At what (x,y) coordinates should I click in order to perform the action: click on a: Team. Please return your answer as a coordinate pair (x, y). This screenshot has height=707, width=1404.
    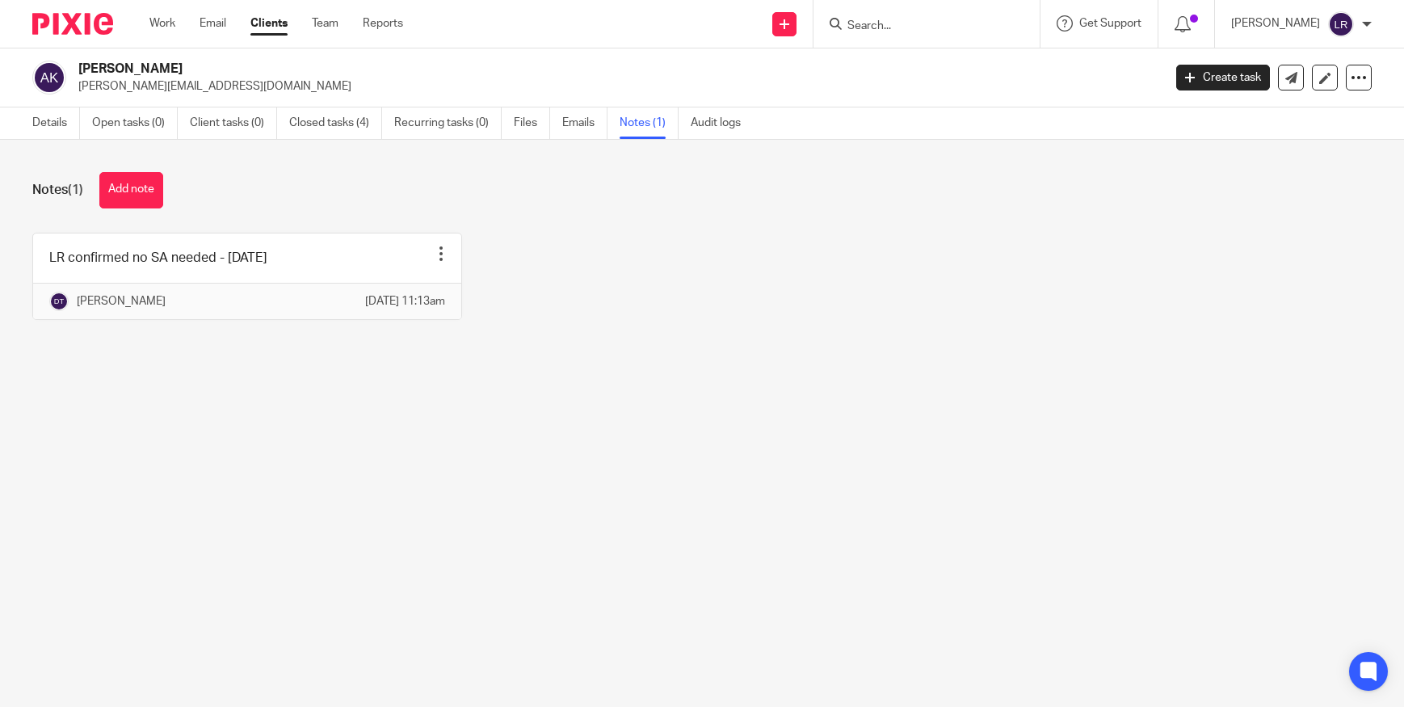
    Looking at the image, I should click on (325, 23).